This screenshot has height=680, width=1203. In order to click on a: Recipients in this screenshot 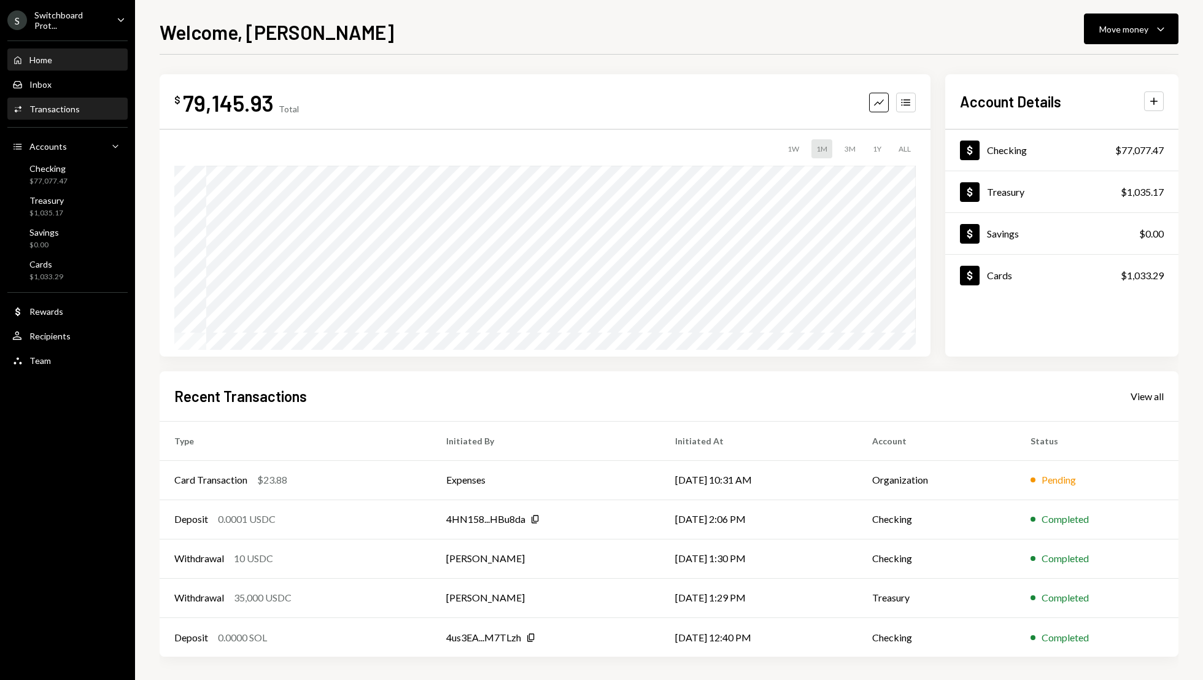, I will do `click(68, 336)`.